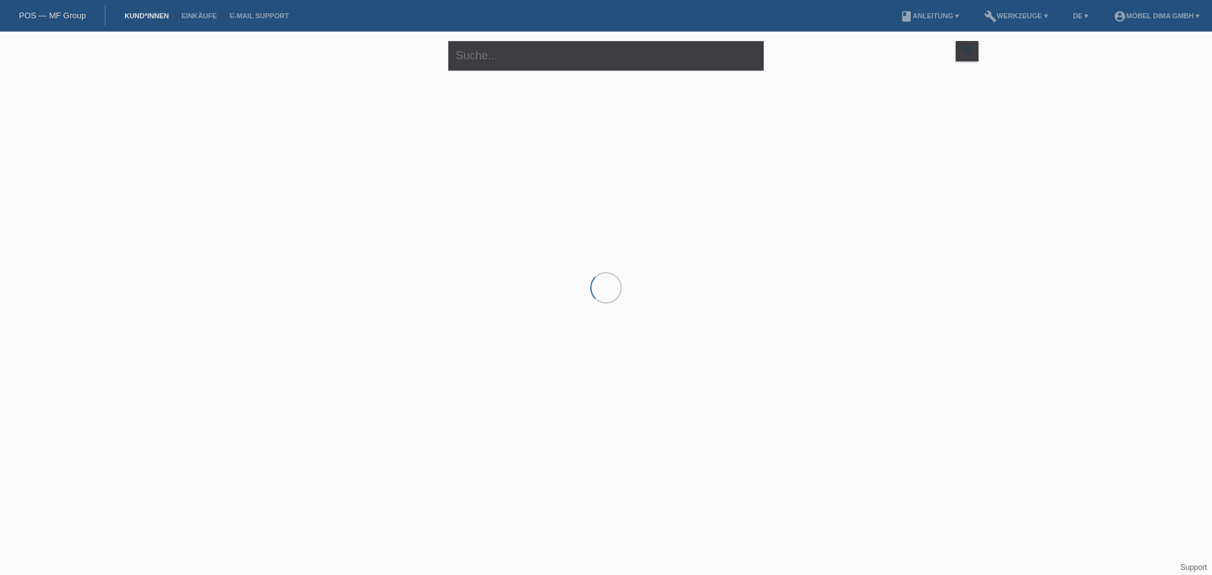 This screenshot has height=575, width=1212. I want to click on i: book, so click(906, 16).